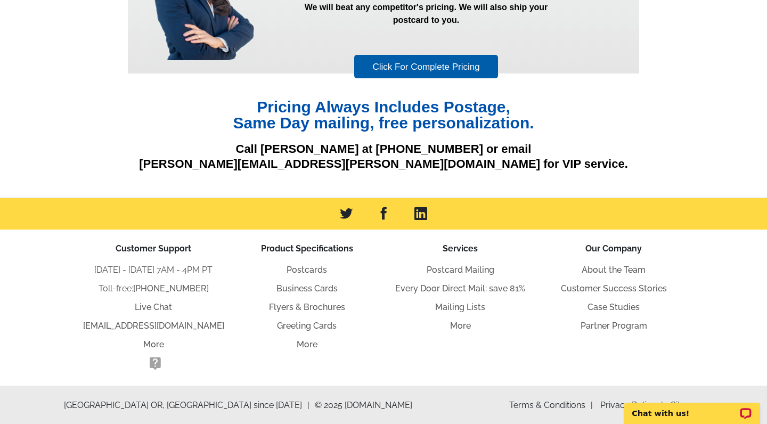  Describe the element at coordinates (613, 248) in the screenshot. I see `span: Our Company` at that location.